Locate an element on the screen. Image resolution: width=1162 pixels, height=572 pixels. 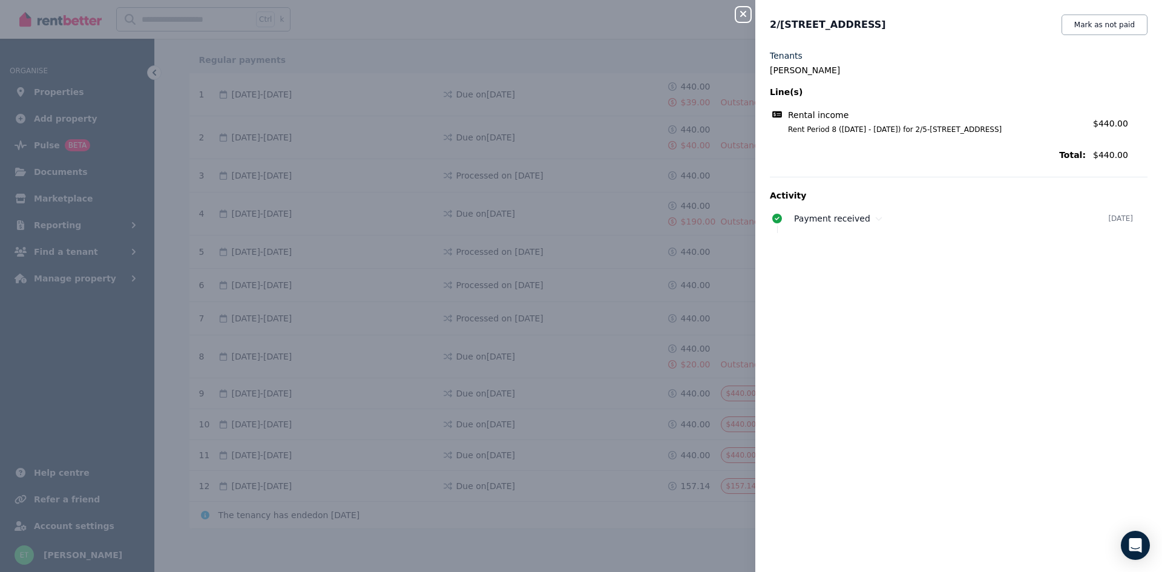
label: Tenants is located at coordinates (786, 56).